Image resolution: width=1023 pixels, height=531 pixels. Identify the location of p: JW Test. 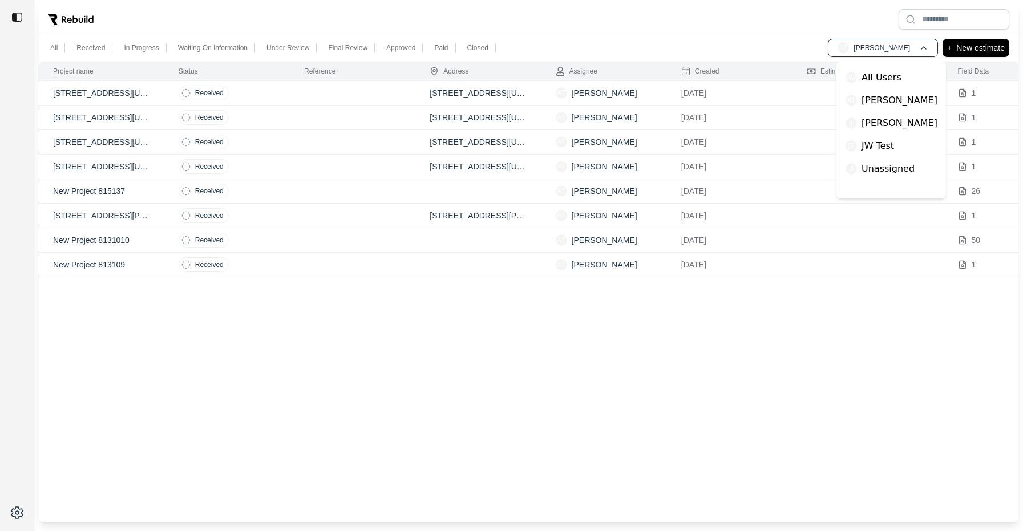
(878, 146).